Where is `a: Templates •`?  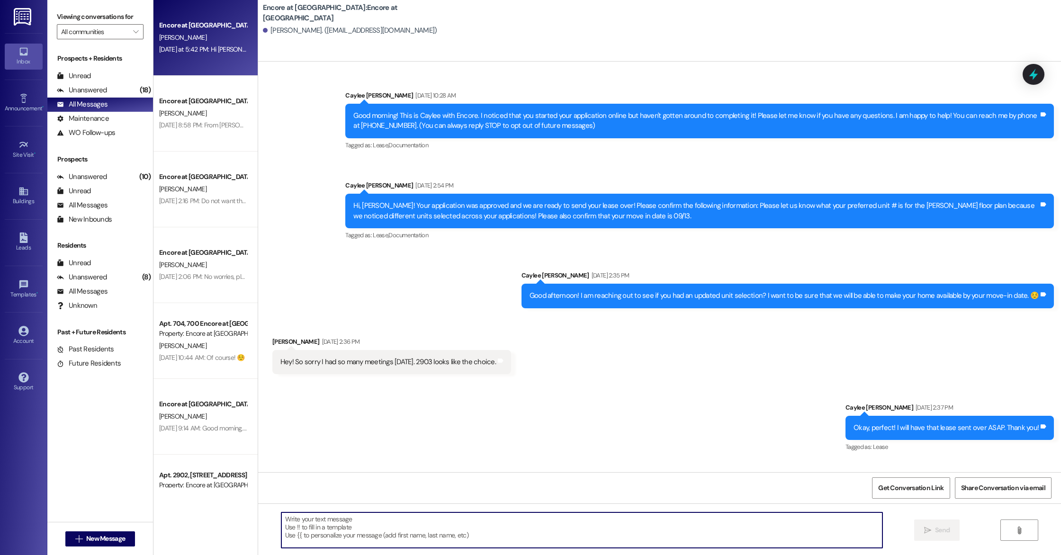 a: Templates • is located at coordinates (24, 290).